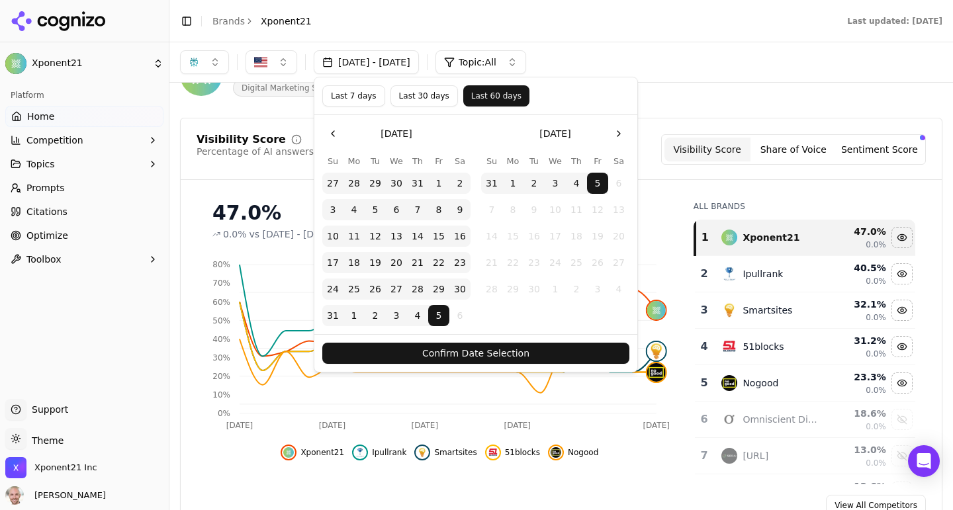  Describe the element at coordinates (534, 161) in the screenshot. I see `th: Tuesday` at that location.